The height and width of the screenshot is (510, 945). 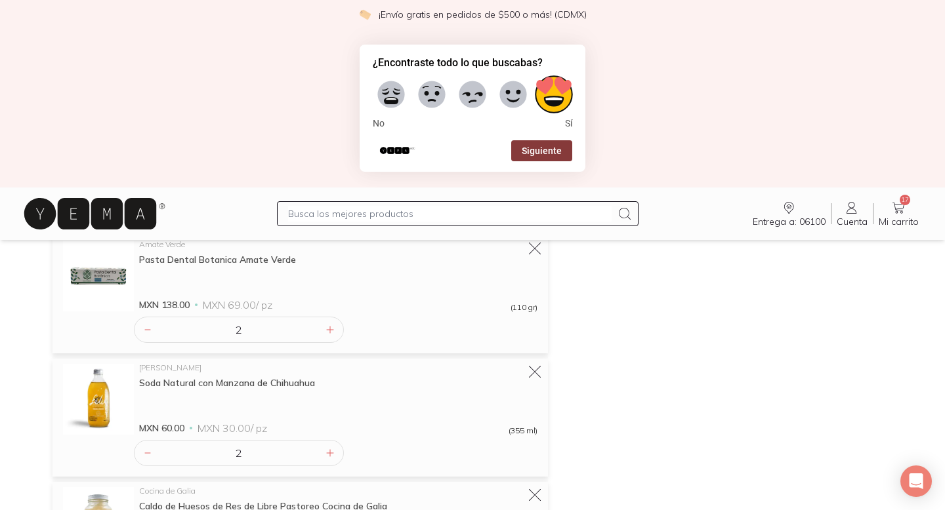 What do you see at coordinates (852, 222) in the screenshot?
I see `span: Cuenta` at bounding box center [852, 222].